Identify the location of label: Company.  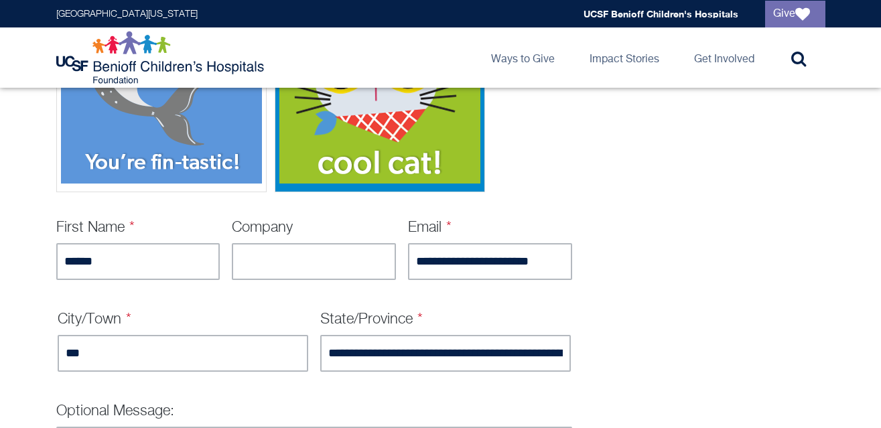
(262, 228).